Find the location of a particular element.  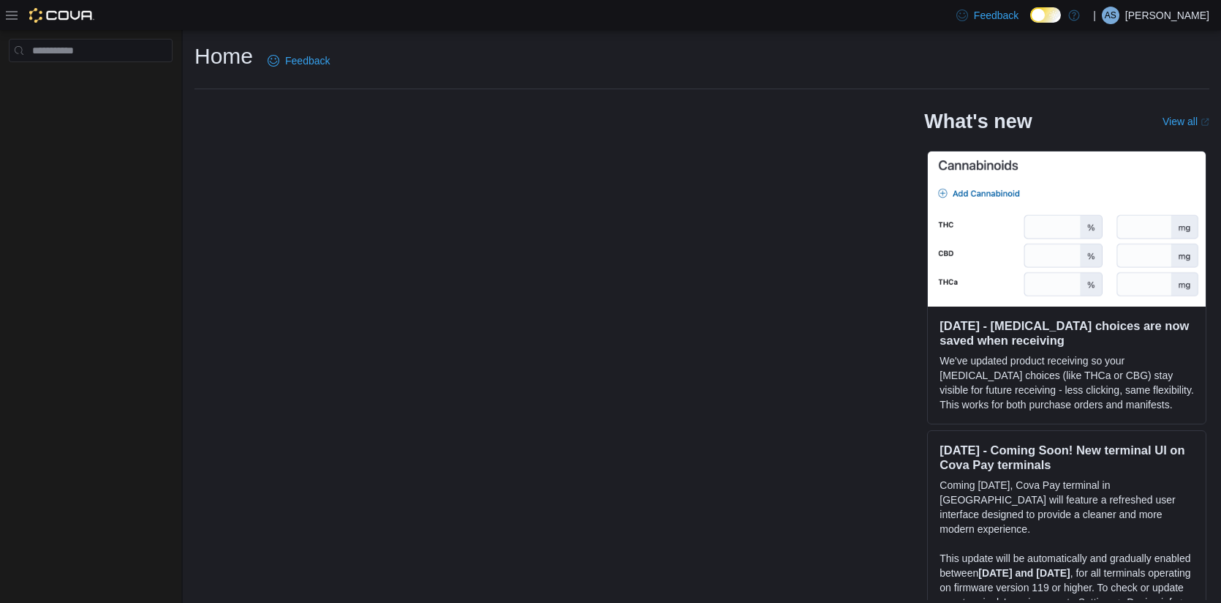

input: Dark Mode is located at coordinates (1046, 15).